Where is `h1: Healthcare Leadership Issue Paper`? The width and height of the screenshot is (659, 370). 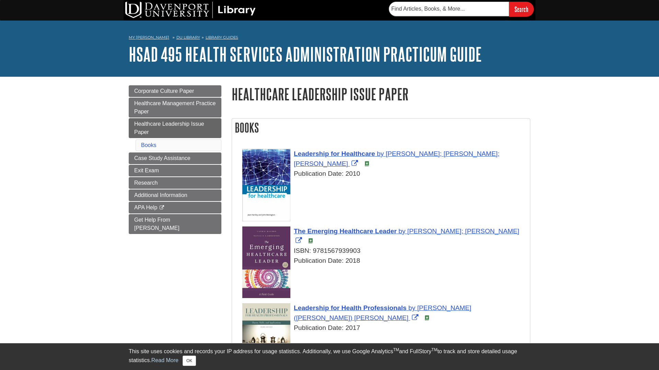
h1: Healthcare Leadership Issue Paper is located at coordinates (381, 94).